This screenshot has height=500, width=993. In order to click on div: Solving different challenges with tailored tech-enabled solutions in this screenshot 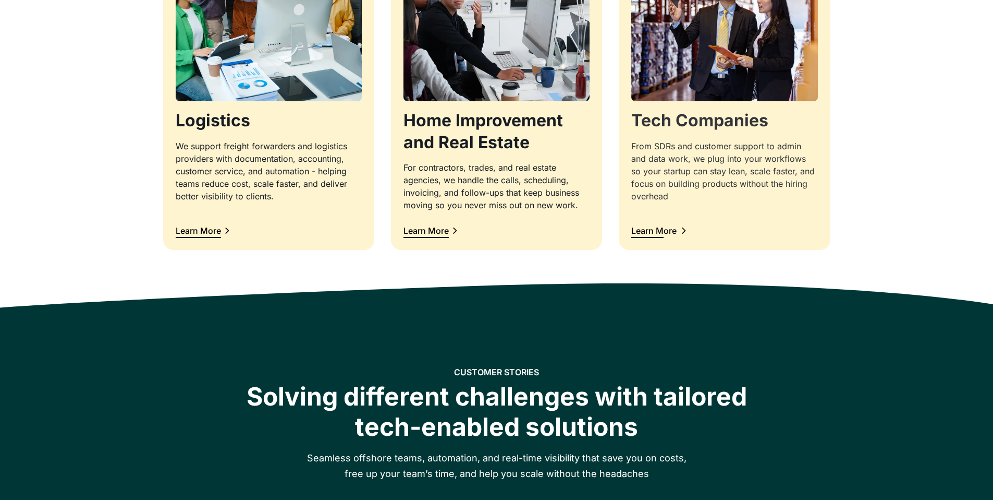, I will do `click(497, 411)`.